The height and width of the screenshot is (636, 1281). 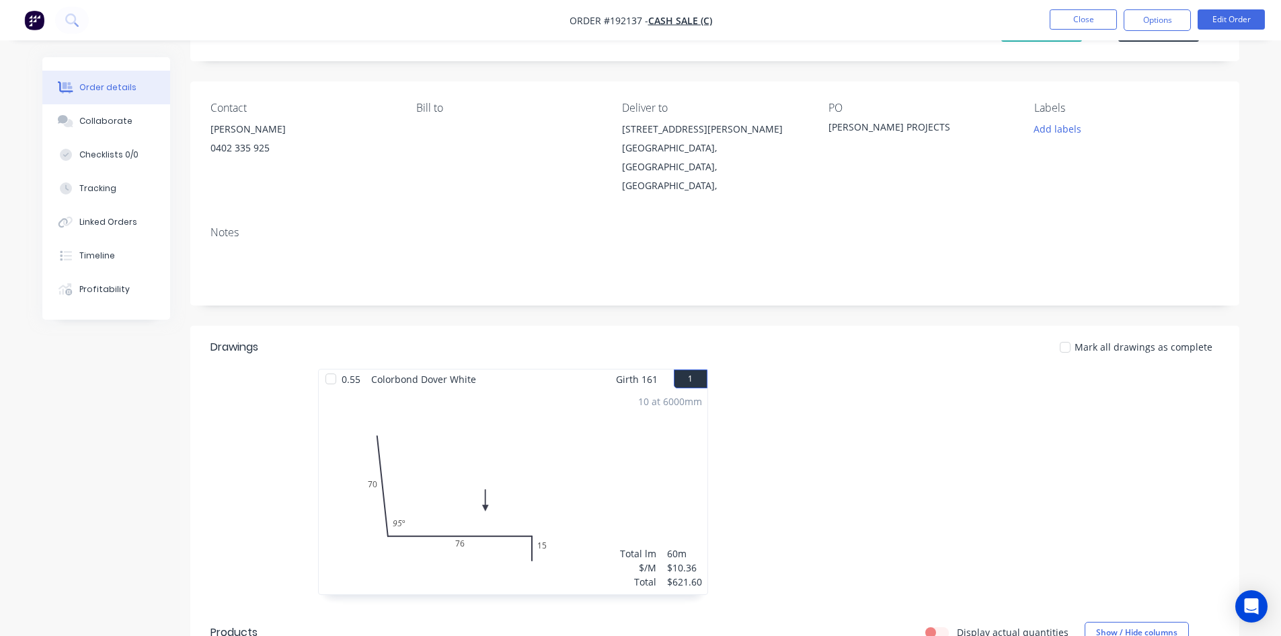 What do you see at coordinates (34, 20) in the screenshot?
I see `img: Factory` at bounding box center [34, 20].